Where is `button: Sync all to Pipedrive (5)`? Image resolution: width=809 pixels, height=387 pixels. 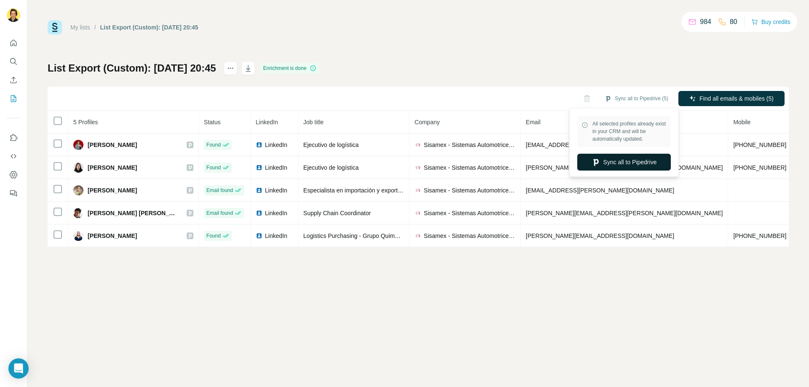 button: Sync all to Pipedrive (5) is located at coordinates (636, 99).